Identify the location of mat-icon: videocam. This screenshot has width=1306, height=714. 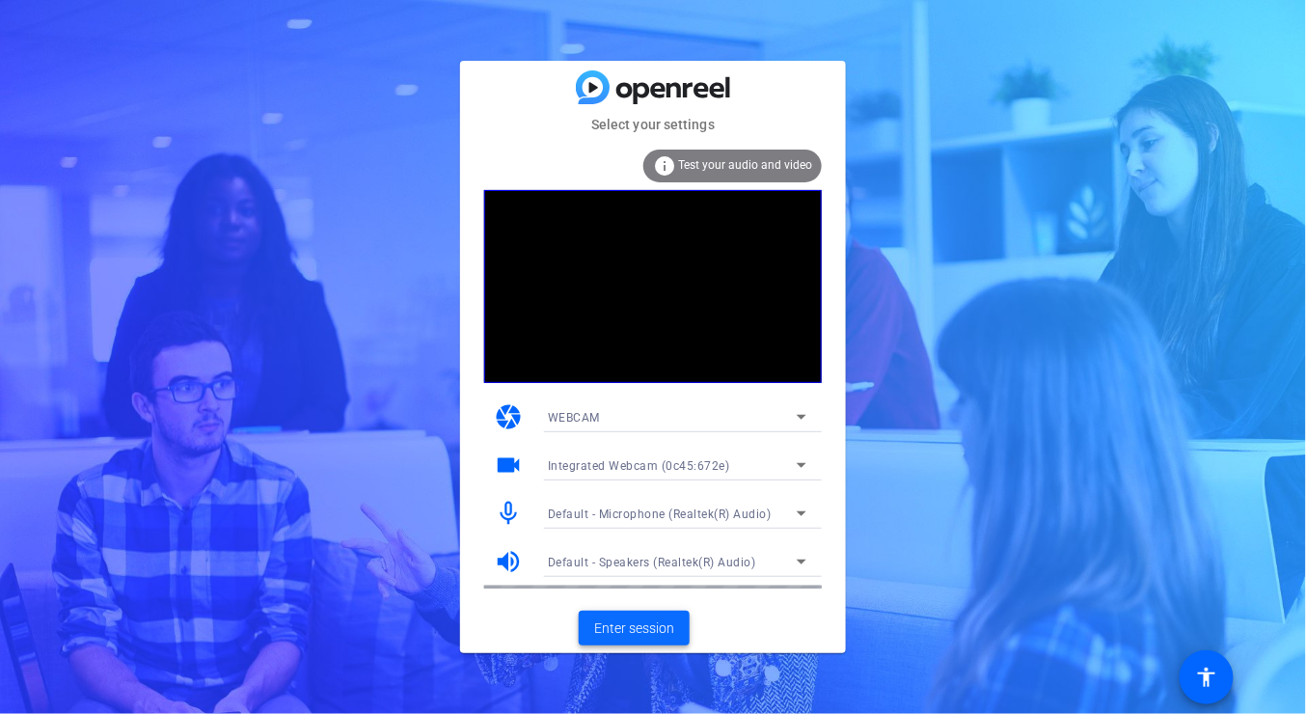
(508, 465).